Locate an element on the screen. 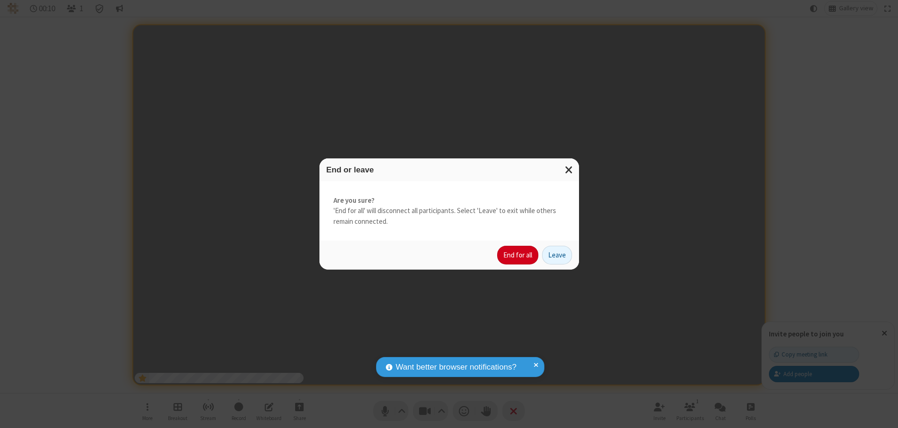 This screenshot has width=898, height=428. h3: End or leave is located at coordinates (449, 170).